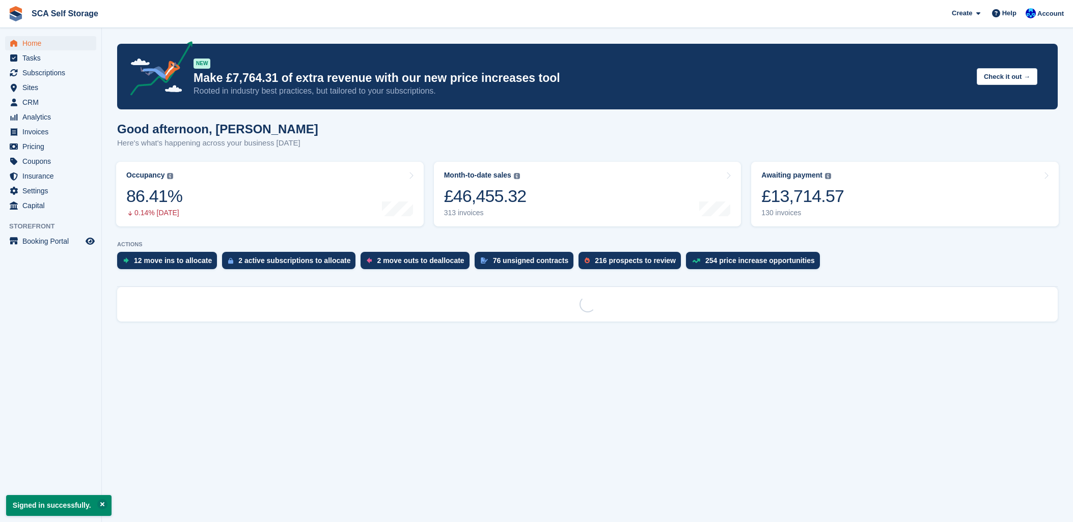 The height and width of the screenshot is (522, 1073). I want to click on p: ACTIONS, so click(587, 244).